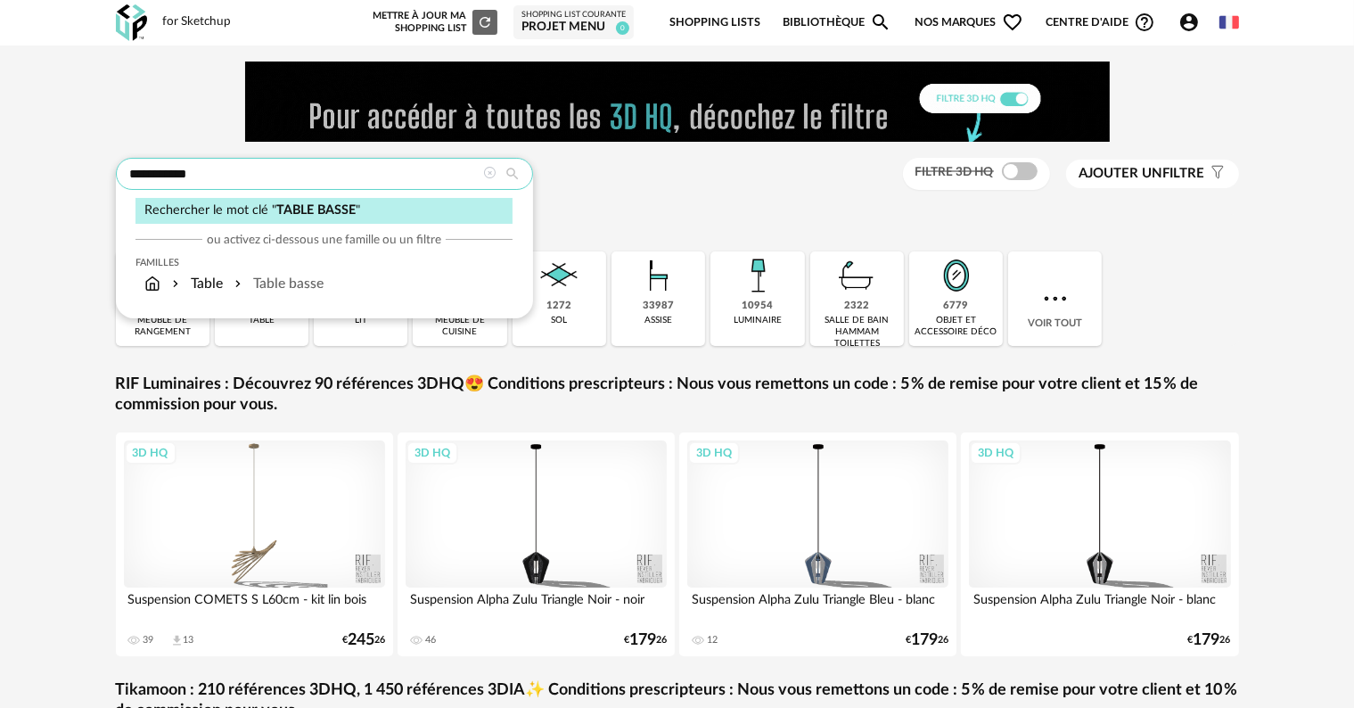 The width and height of the screenshot is (1354, 708). Describe the element at coordinates (559, 275) in the screenshot. I see `img: Sol.png` at that location.